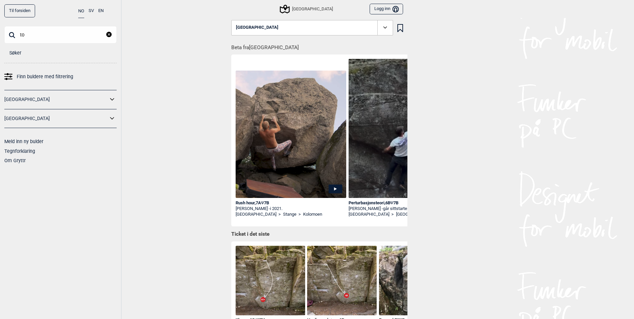 This screenshot has height=319, width=634. What do you see at coordinates (270, 280) in the screenshot?
I see `img: Klanen` at bounding box center [270, 280].